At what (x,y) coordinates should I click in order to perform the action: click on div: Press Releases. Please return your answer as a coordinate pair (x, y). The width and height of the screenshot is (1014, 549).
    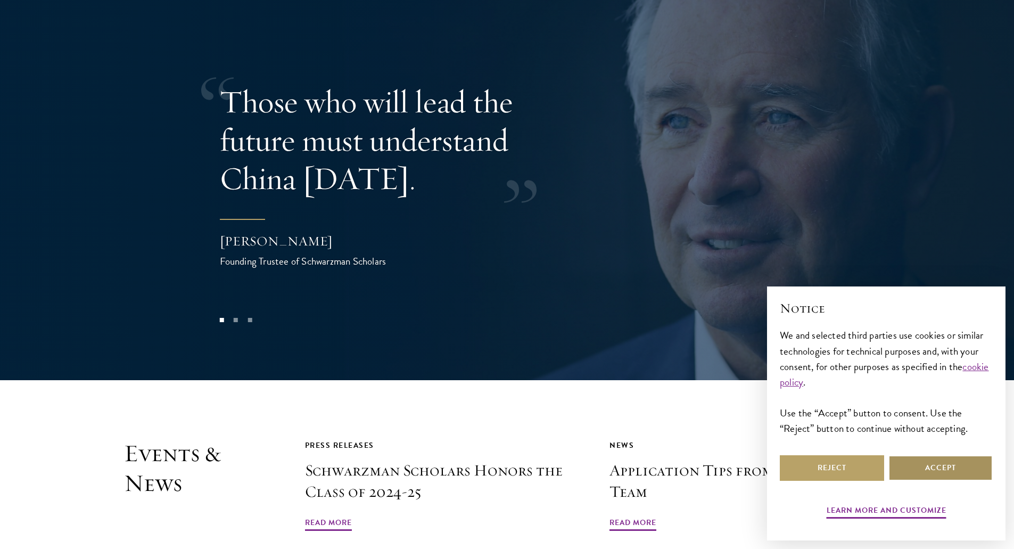
    Looking at the image, I should click on (445, 445).